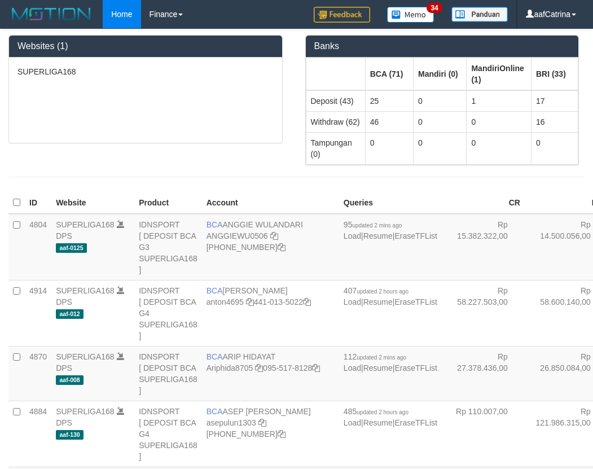  I want to click on a: ANGGIEWU0506, so click(237, 236).